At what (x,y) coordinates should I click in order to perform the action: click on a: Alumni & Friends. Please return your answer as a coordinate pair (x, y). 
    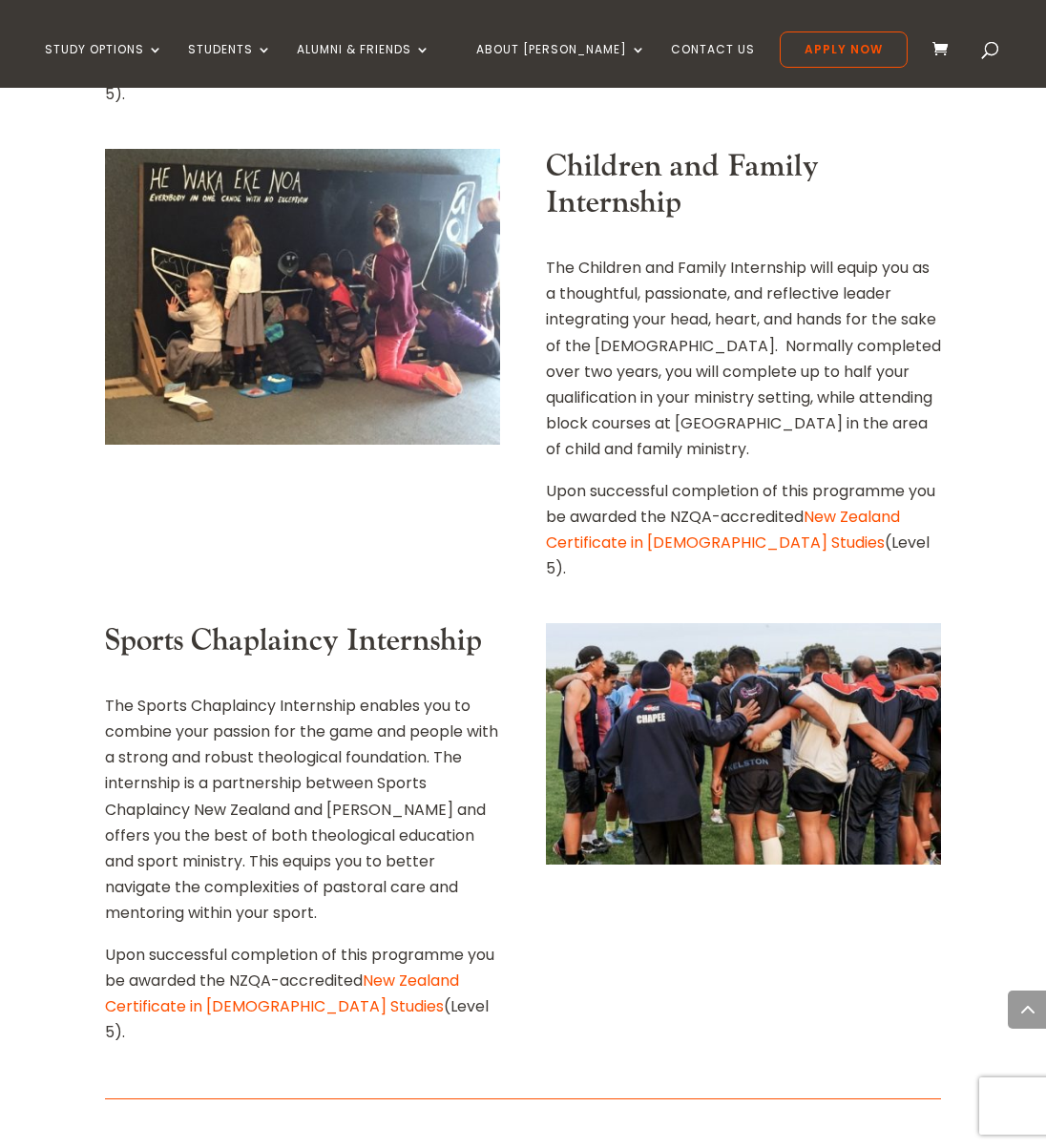
    Looking at the image, I should click on (364, 64).